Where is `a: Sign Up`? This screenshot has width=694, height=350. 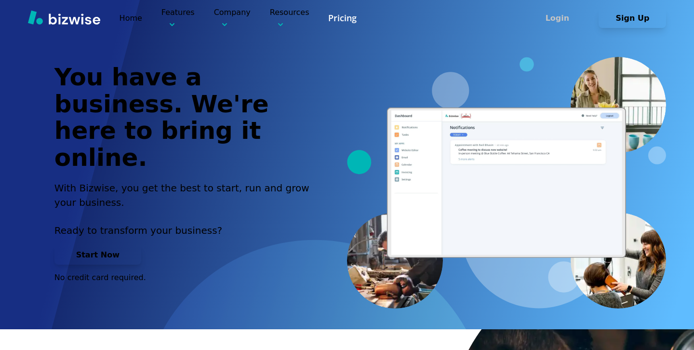
a: Sign Up is located at coordinates (632, 18).